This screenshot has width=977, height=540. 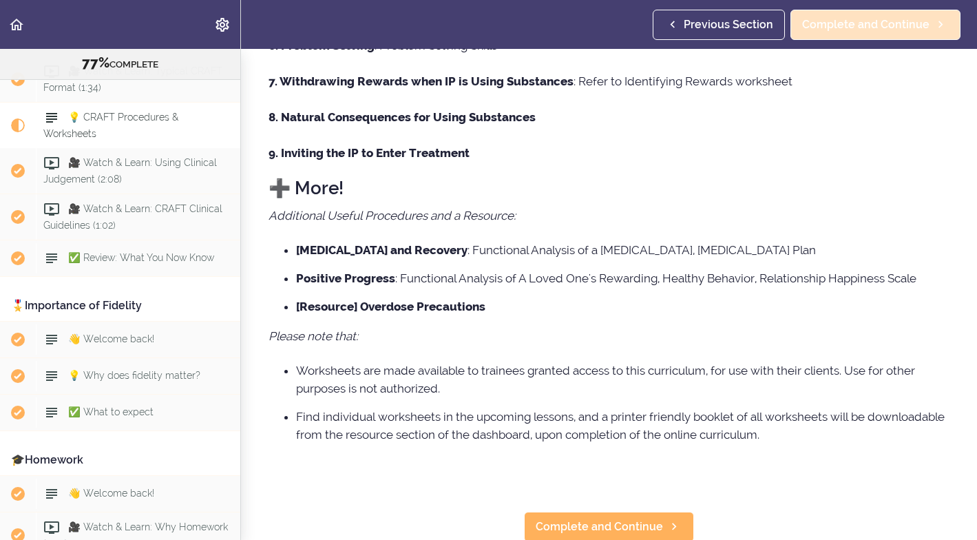 What do you see at coordinates (346, 278) in the screenshot?
I see `strong: Positive Progress` at bounding box center [346, 278].